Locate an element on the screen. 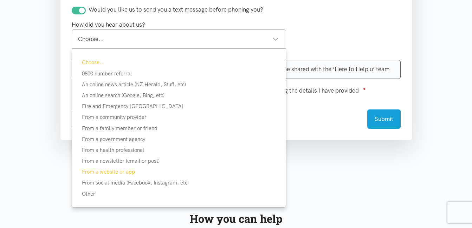 The image size is (472, 228). div: How you can help is located at coordinates (236, 219).